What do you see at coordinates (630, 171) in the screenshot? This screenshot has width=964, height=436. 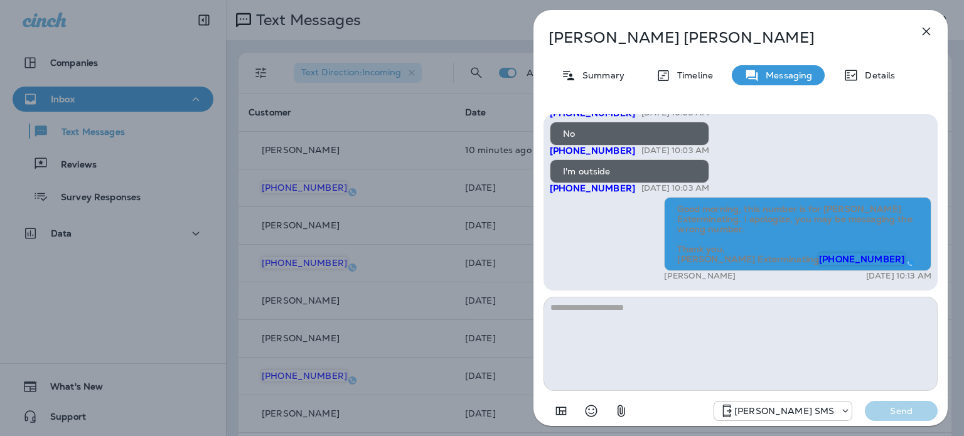 I see `div: I'm outside` at bounding box center [630, 171].